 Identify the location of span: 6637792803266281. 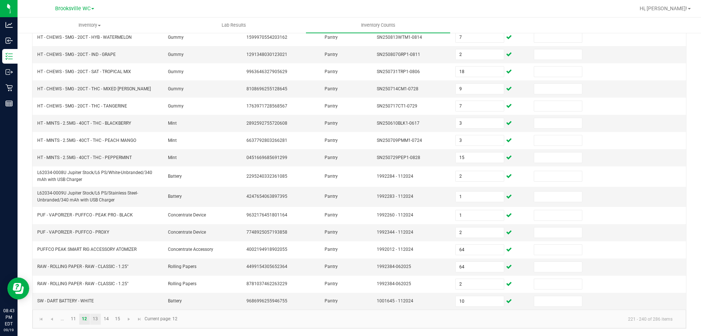
(267, 140).